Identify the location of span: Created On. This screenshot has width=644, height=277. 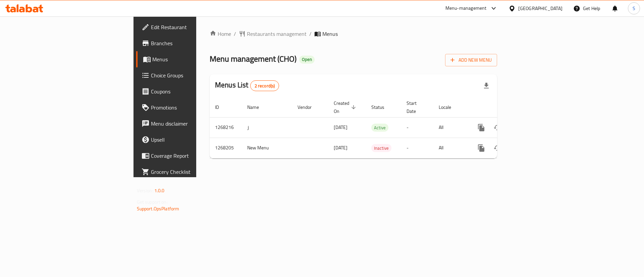
(346, 107).